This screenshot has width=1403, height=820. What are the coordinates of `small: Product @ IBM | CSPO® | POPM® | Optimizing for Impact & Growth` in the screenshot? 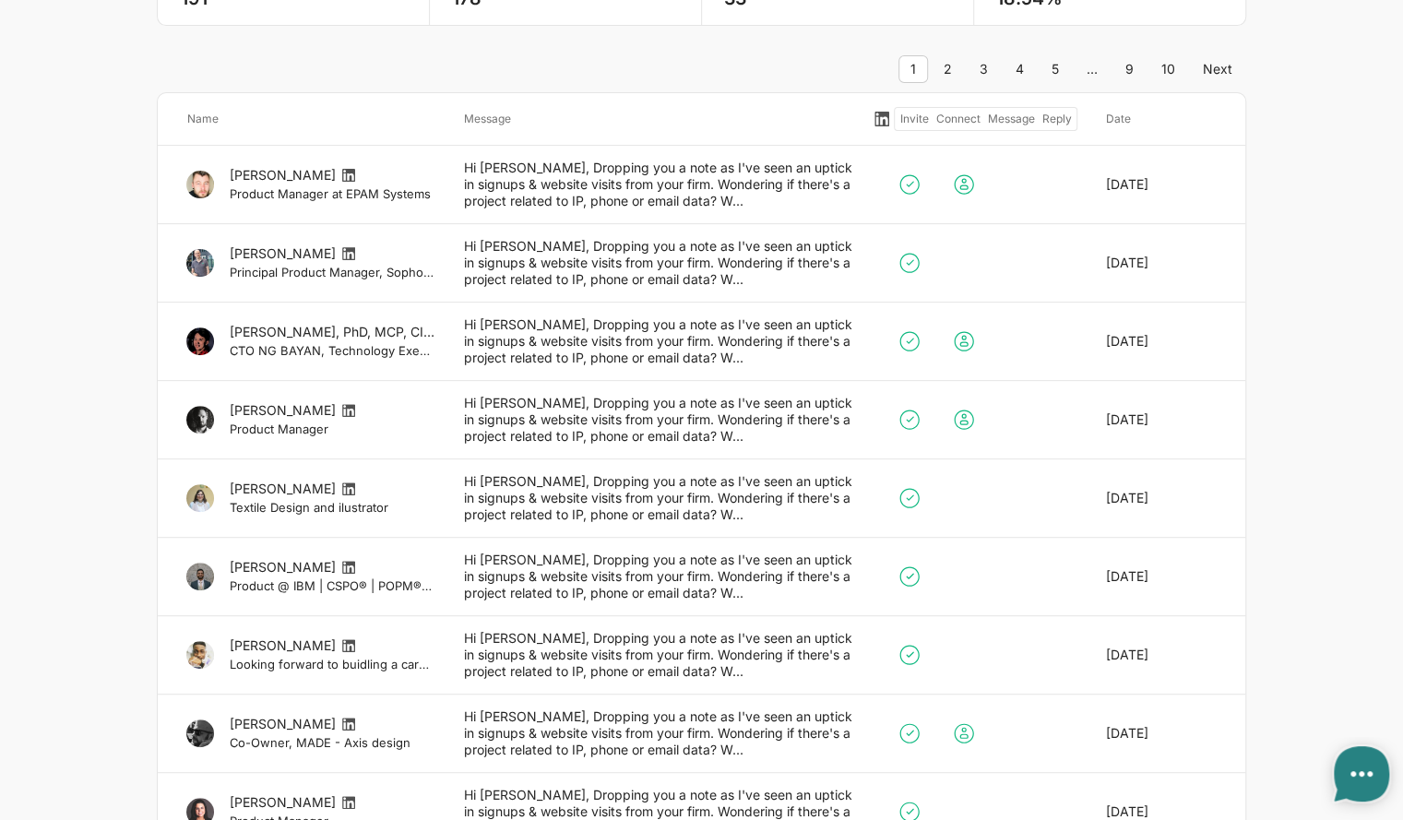 It's located at (331, 586).